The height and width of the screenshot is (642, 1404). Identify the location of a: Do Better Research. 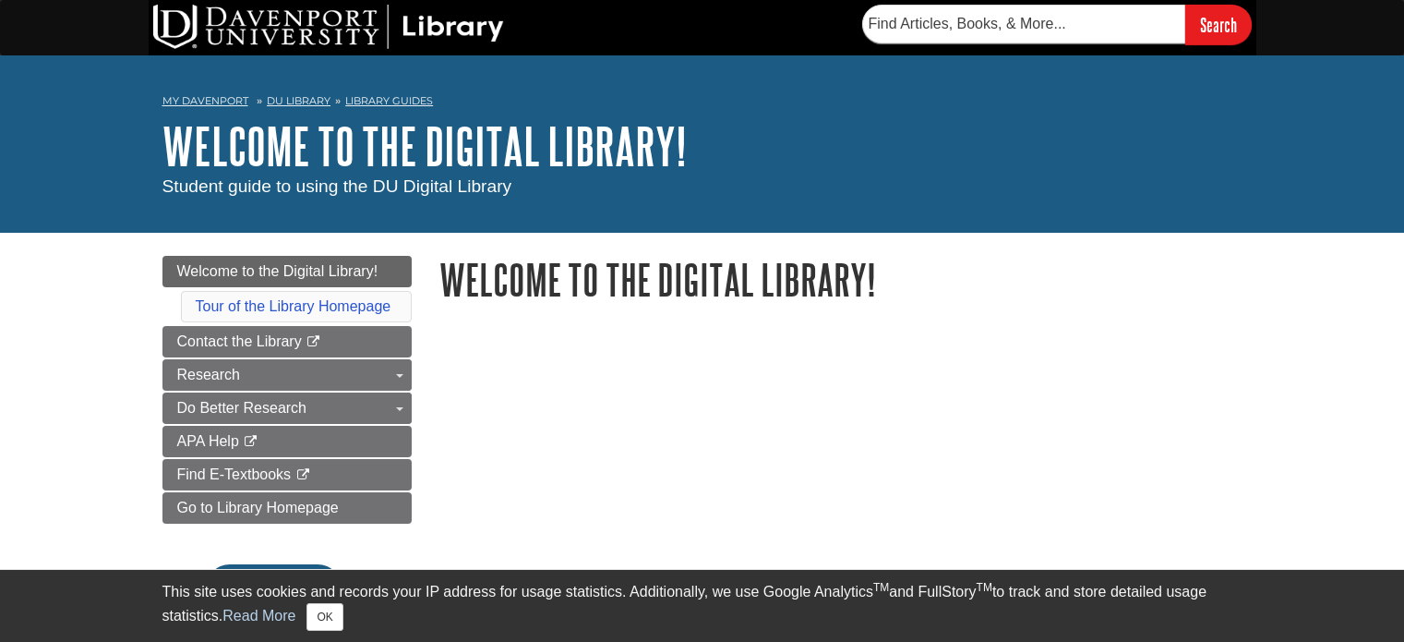
(287, 408).